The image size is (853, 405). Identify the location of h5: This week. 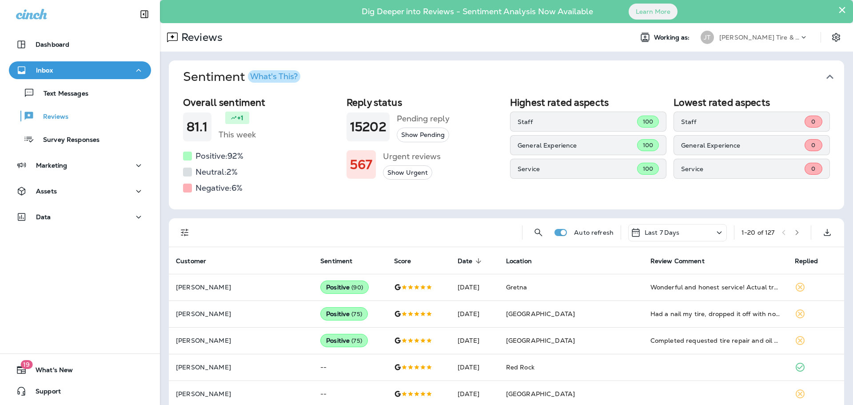
(237, 135).